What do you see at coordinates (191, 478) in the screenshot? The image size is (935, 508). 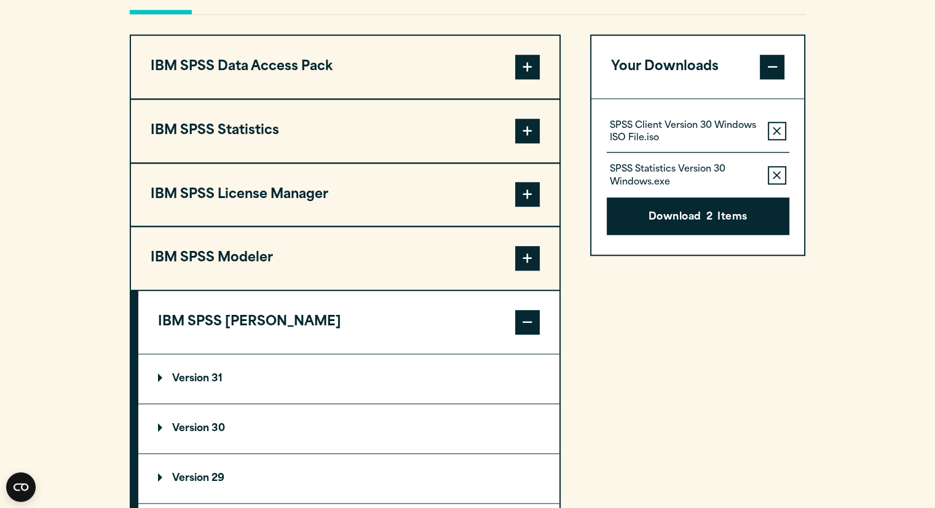 I see `p: Version 29` at bounding box center [191, 478].